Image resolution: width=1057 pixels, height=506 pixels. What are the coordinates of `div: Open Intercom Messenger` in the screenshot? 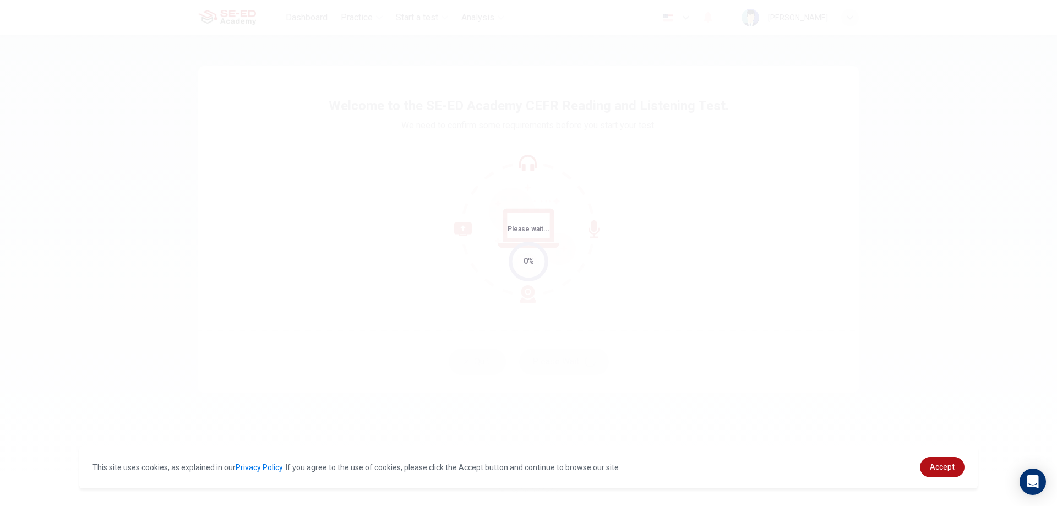 It's located at (1033, 482).